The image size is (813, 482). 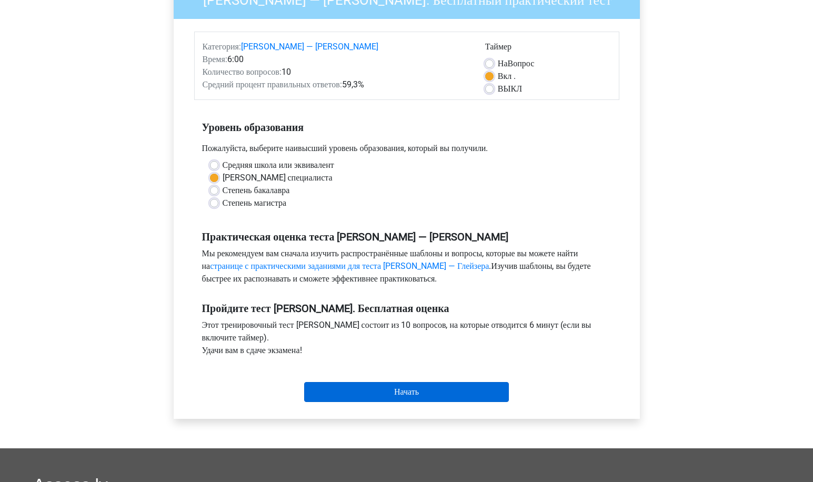 I want to click on ya-tr-span: Уровень образования, so click(x=253, y=127).